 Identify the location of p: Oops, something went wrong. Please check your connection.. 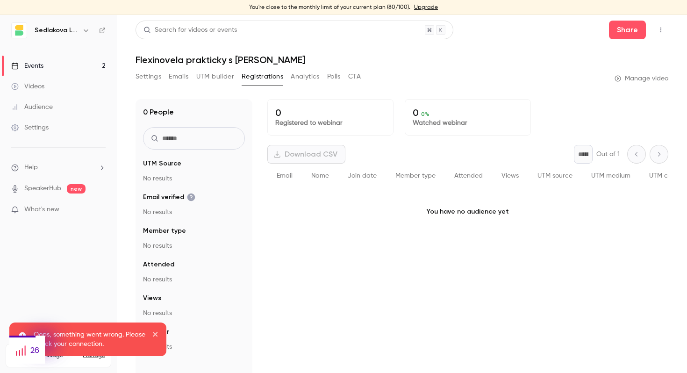
(90, 339).